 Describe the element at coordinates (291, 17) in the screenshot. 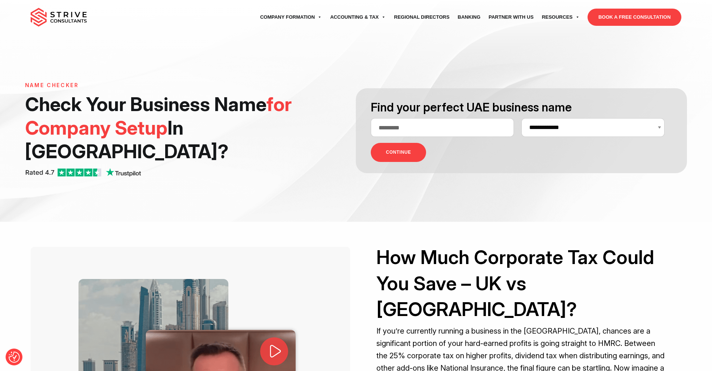

I see `a: Company Formation` at that location.